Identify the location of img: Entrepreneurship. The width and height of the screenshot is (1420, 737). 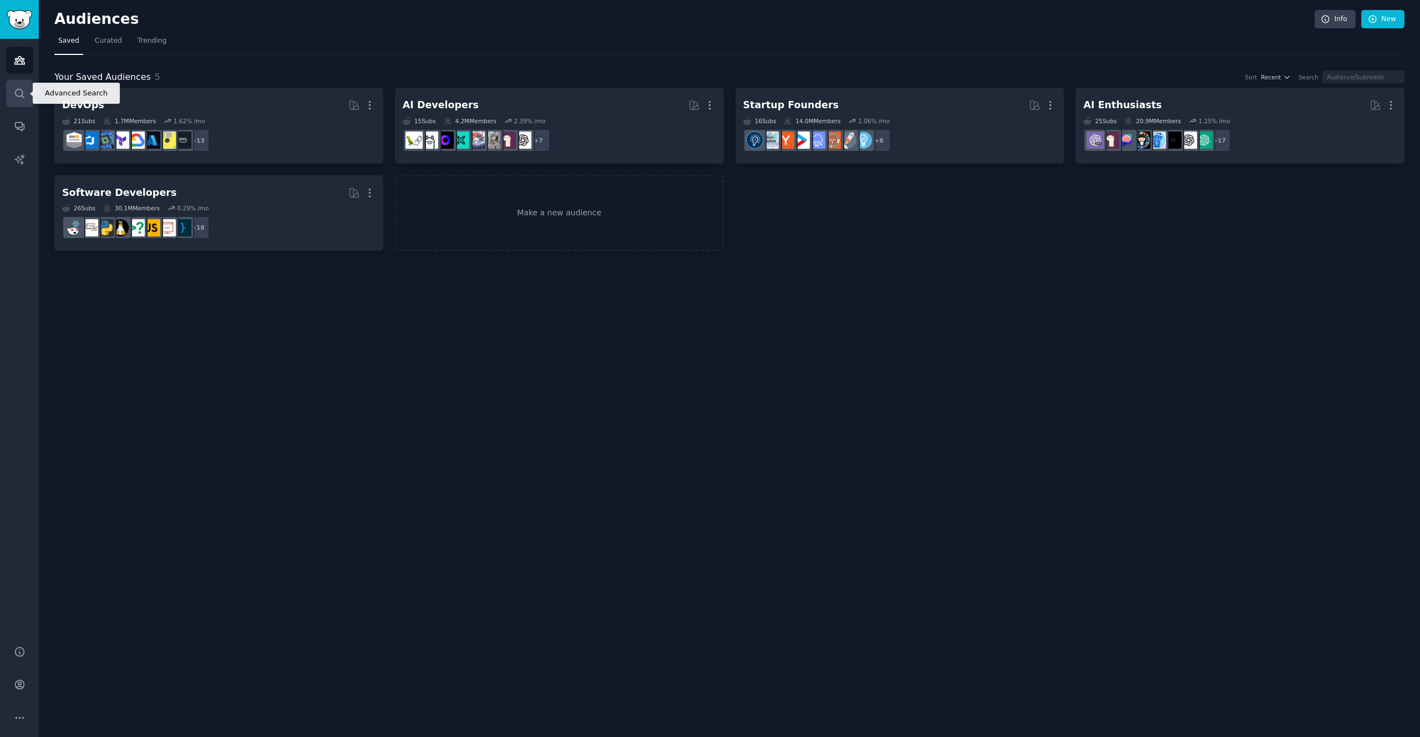
(754, 140).